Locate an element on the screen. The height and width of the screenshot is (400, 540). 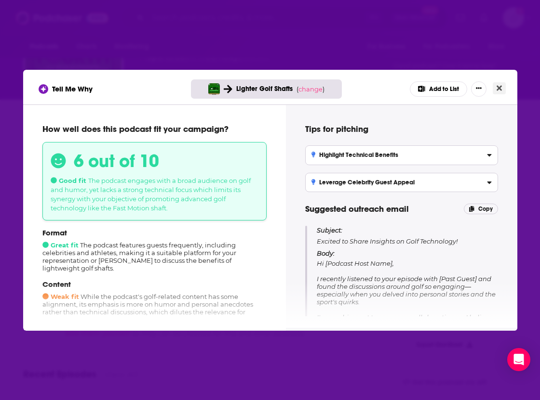
span: Suggested outreach email is located at coordinates (356, 209).